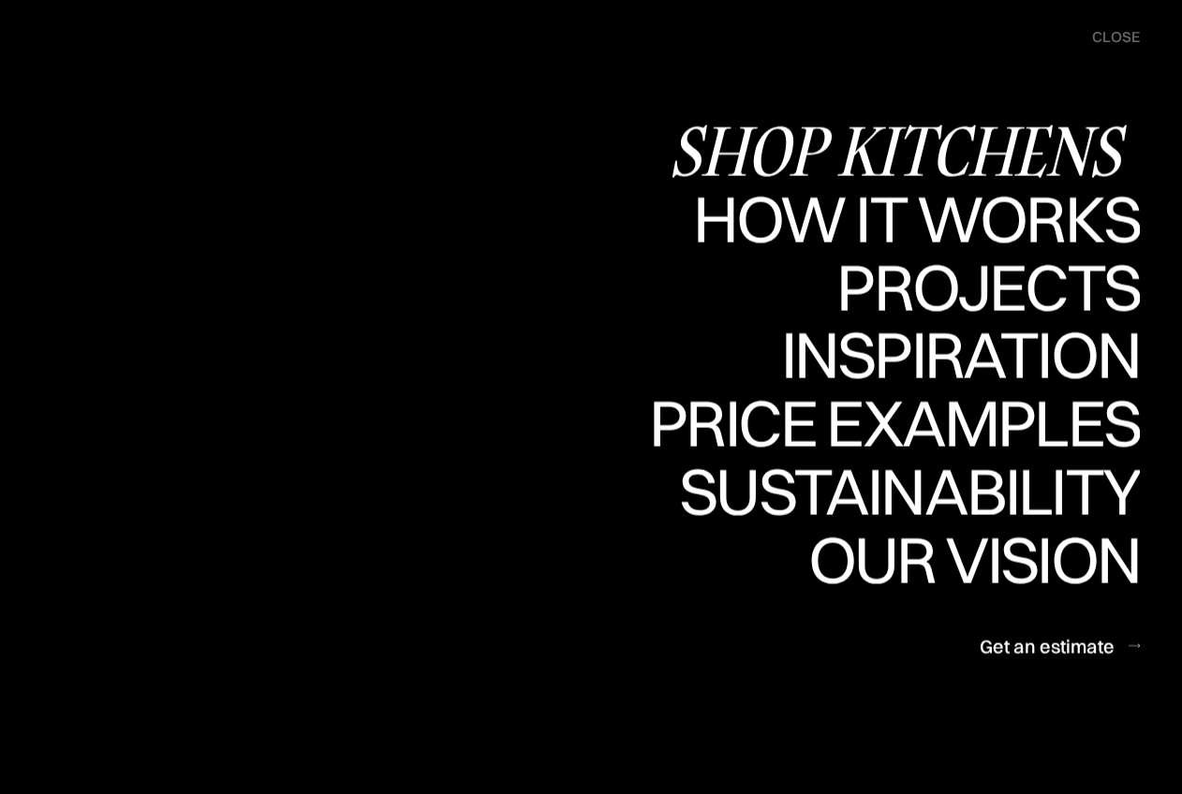  I want to click on a: ProjectsProjects, so click(988, 287).